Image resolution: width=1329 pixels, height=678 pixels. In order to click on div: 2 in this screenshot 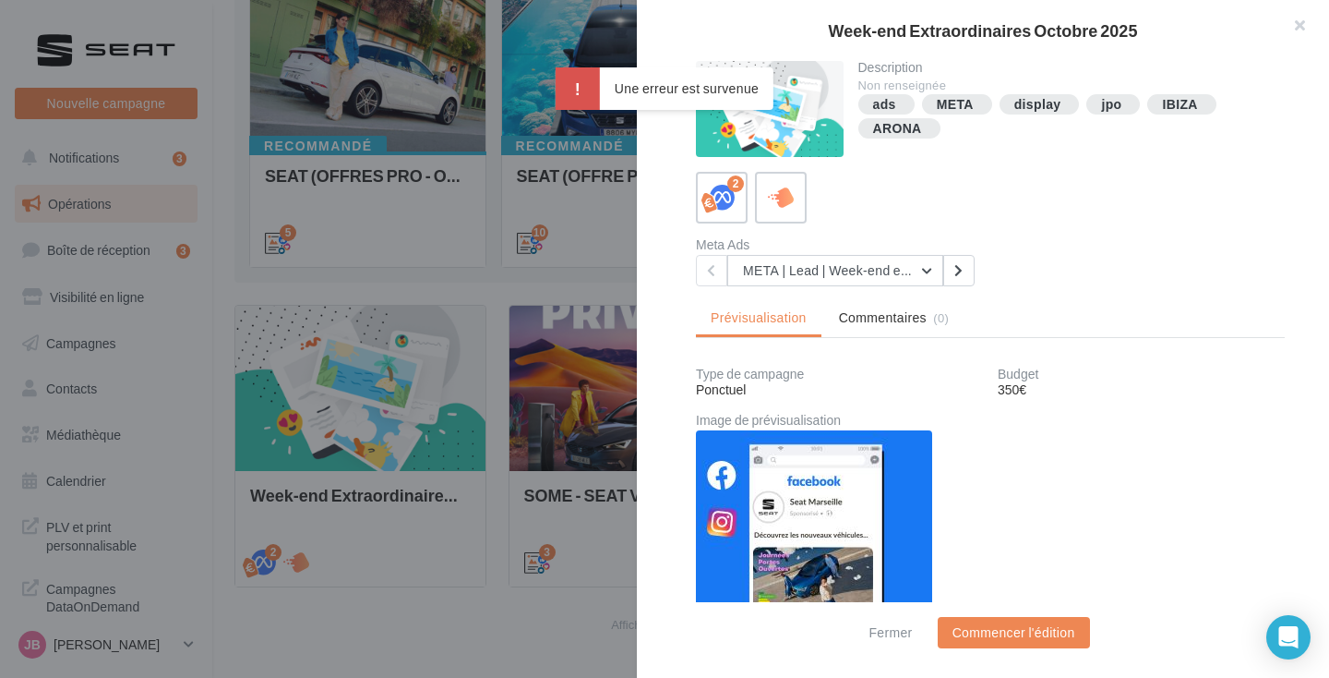, I will do `click(736, 184)`.